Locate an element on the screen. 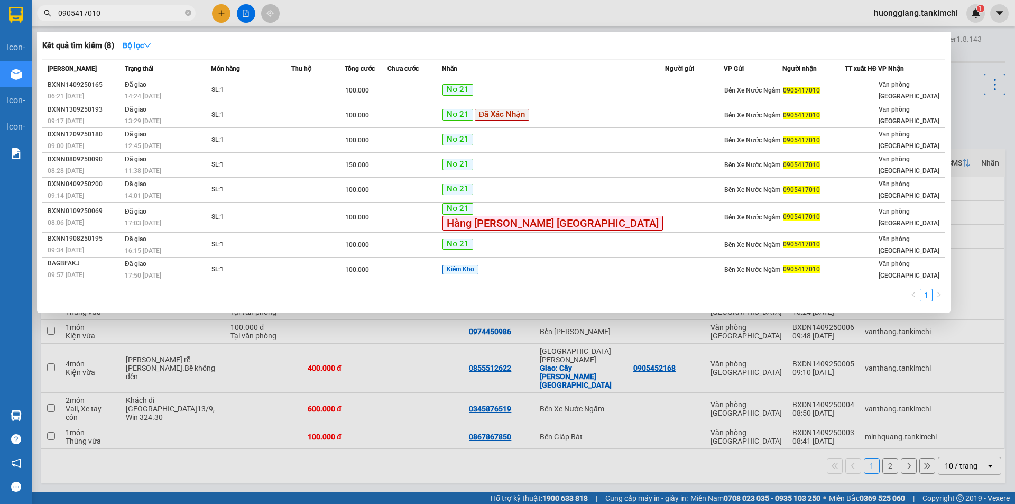 This screenshot has width=1015, height=504. span: Người nhận is located at coordinates (799, 69).